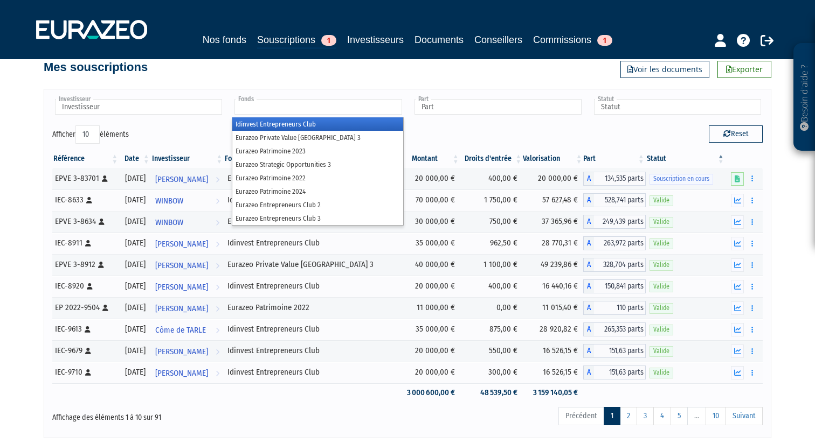 The image size is (815, 443). I want to click on li: Eurazeo Patrimoine 2023, so click(317, 151).